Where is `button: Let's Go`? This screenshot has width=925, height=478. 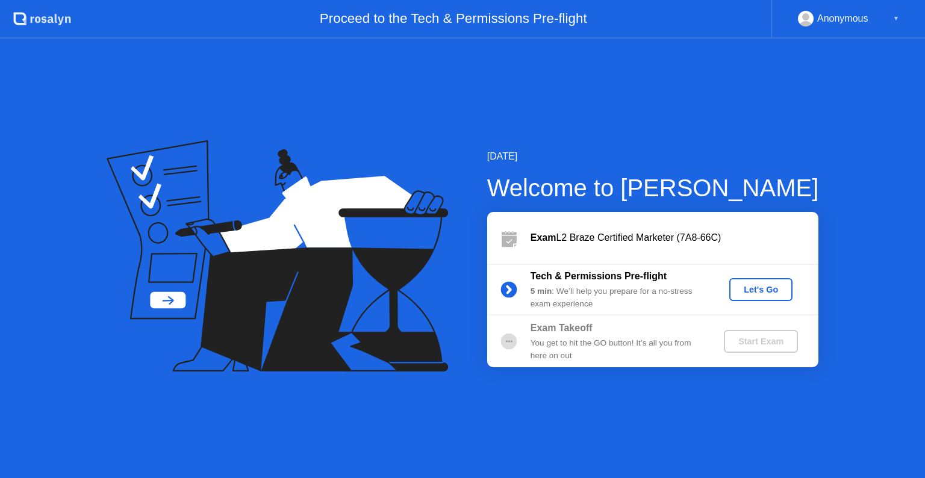
button: Let's Go is located at coordinates (761, 290).